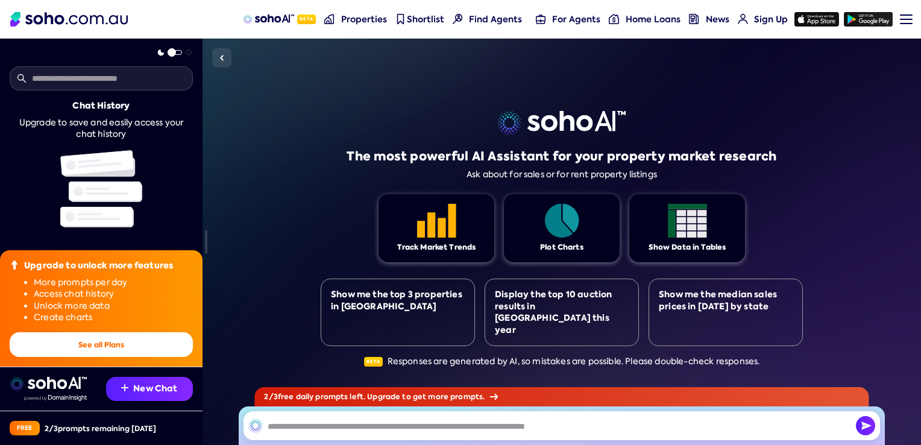  What do you see at coordinates (256, 426) in the screenshot?
I see `img: SohoAI logo black` at bounding box center [256, 426].